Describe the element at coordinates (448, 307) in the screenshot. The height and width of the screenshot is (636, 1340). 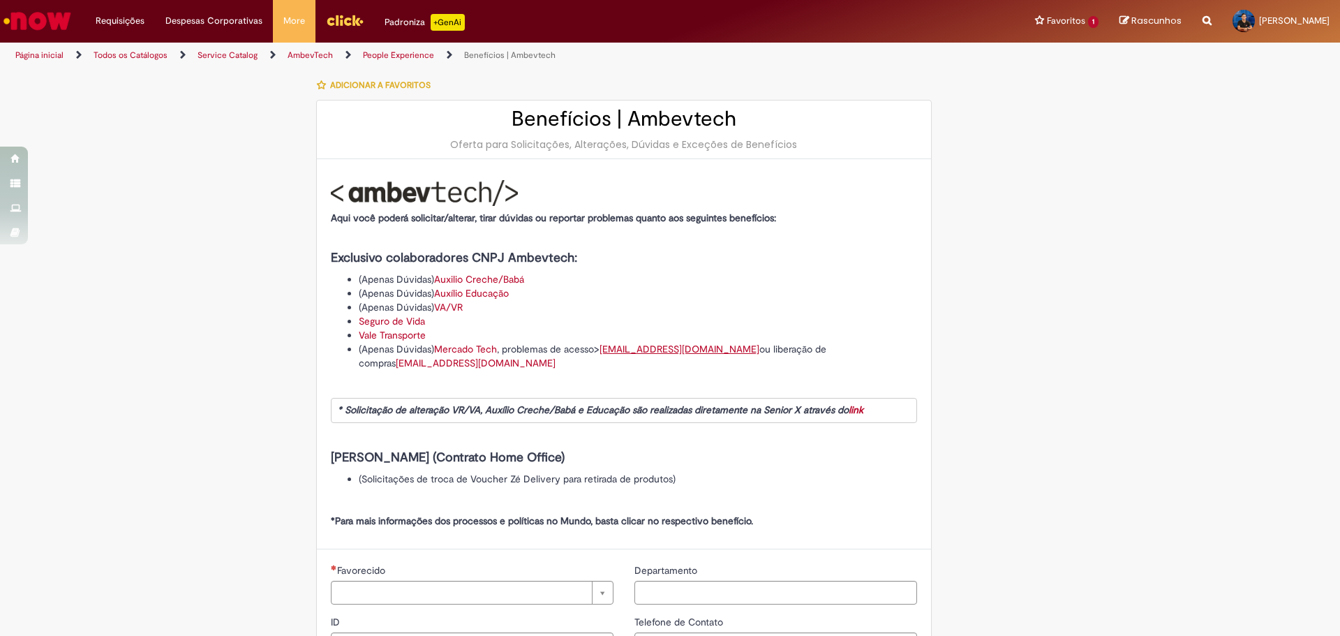
I see `a: VA/VR` at that location.